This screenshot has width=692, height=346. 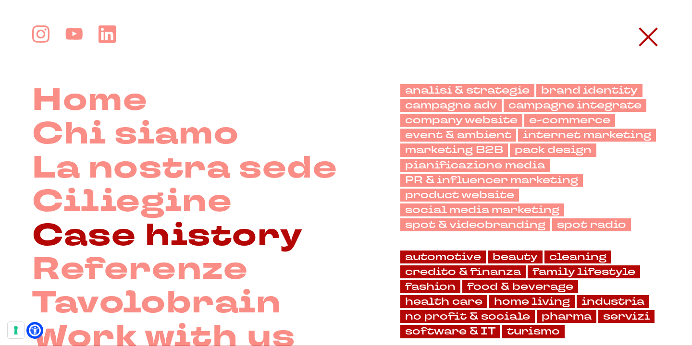 I want to click on a: Tavolobrain, so click(x=157, y=304).